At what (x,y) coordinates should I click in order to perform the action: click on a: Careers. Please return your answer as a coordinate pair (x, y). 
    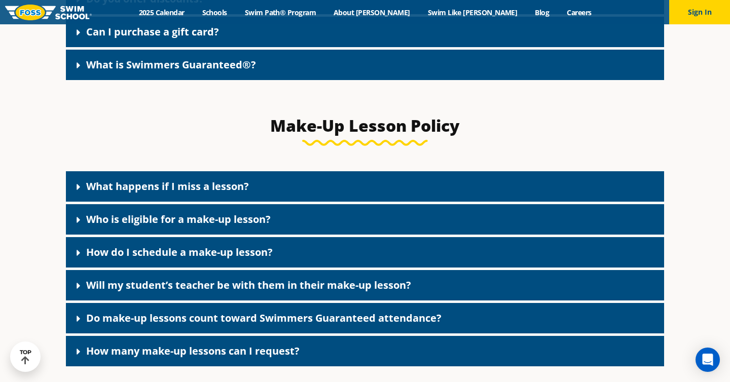
    Looking at the image, I should click on (579, 12).